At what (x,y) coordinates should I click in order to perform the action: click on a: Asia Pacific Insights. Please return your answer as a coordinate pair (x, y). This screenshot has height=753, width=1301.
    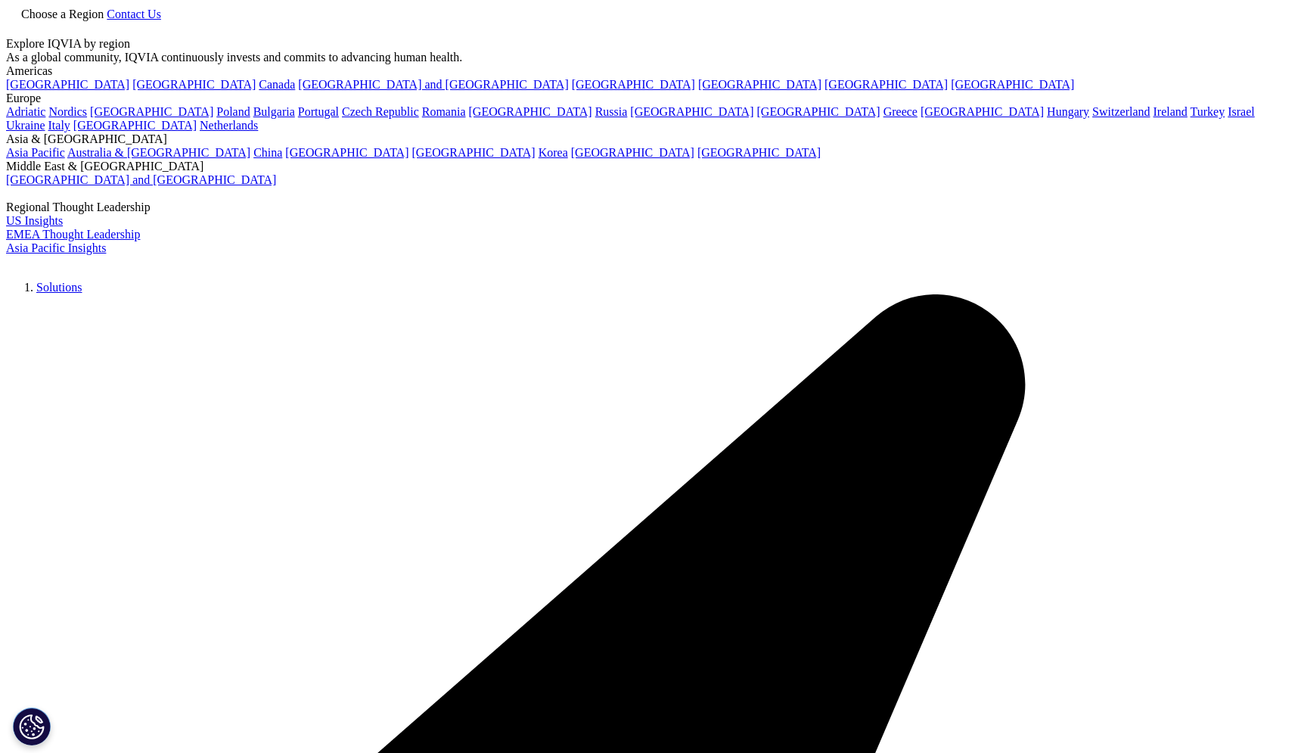
    Looking at the image, I should click on (56, 247).